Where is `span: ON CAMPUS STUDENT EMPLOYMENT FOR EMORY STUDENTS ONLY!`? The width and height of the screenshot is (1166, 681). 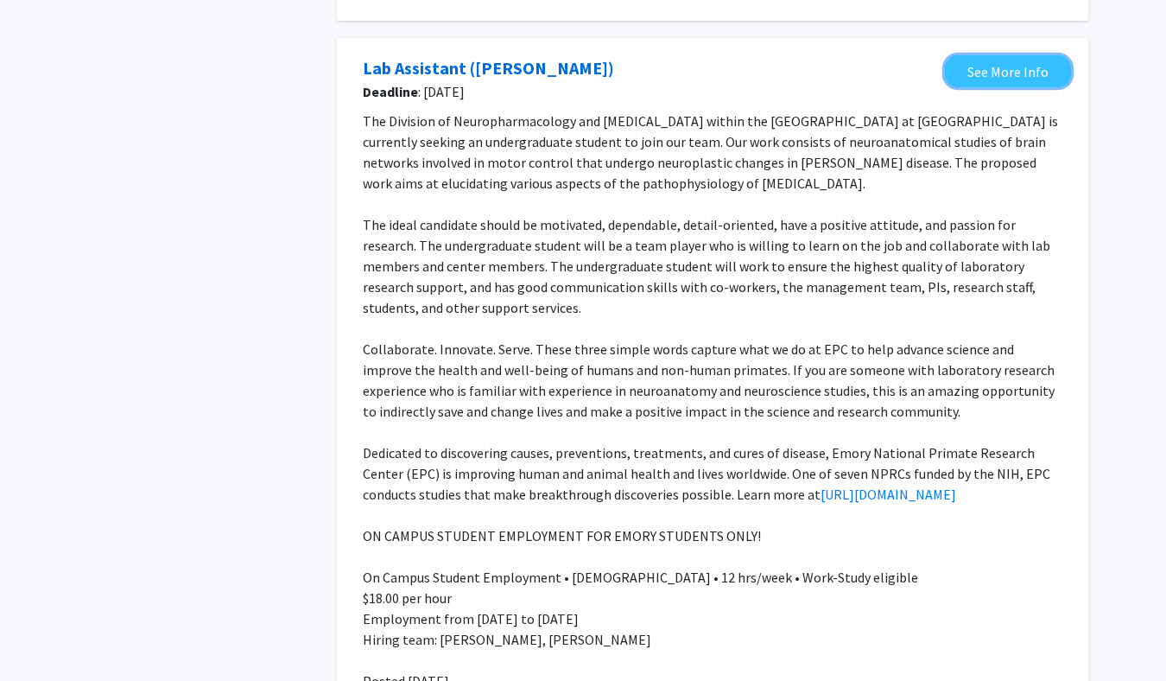 span: ON CAMPUS STUDENT EMPLOYMENT FOR EMORY STUDENTS ONLY! is located at coordinates (562, 536).